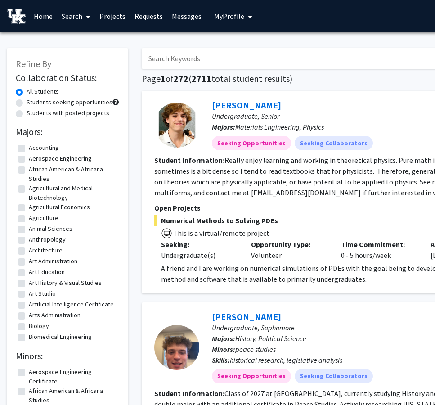  What do you see at coordinates (60, 158) in the screenshot?
I see `label: Aerospace Engineering` at bounding box center [60, 158].